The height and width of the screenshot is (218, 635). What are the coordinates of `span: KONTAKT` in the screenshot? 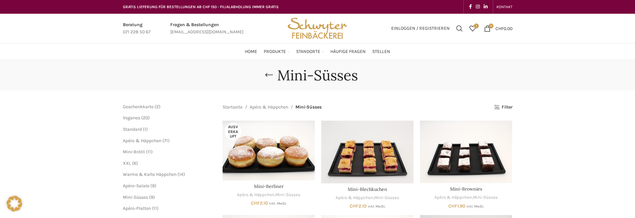 It's located at (504, 7).